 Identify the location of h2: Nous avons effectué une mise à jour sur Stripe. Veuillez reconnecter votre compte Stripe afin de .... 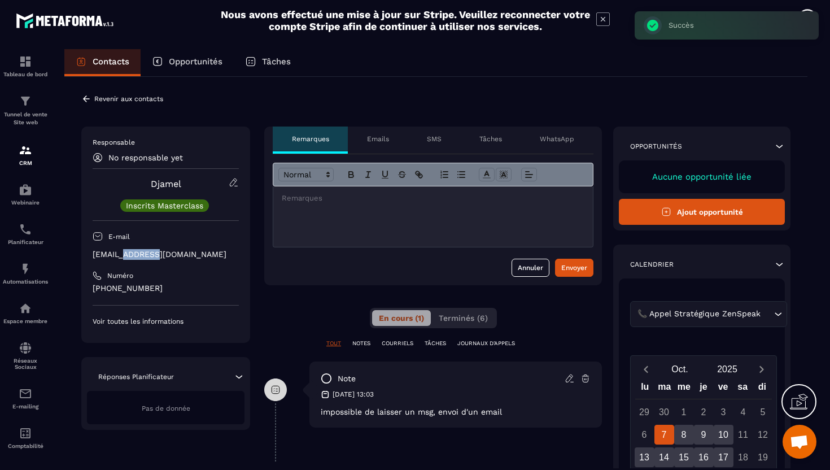
(405, 20).